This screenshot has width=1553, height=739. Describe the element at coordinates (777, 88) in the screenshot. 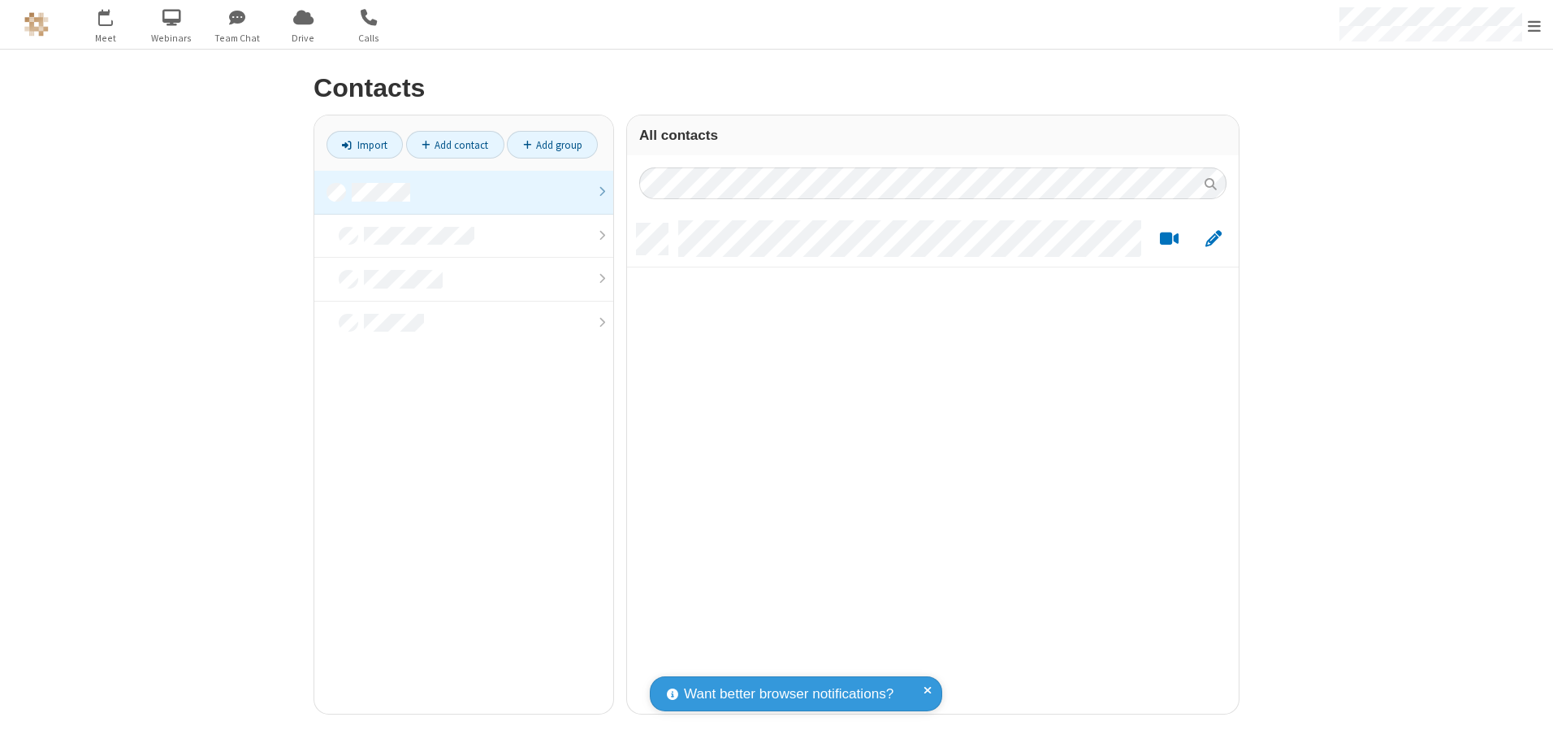

I see `h2: Contacts` at that location.